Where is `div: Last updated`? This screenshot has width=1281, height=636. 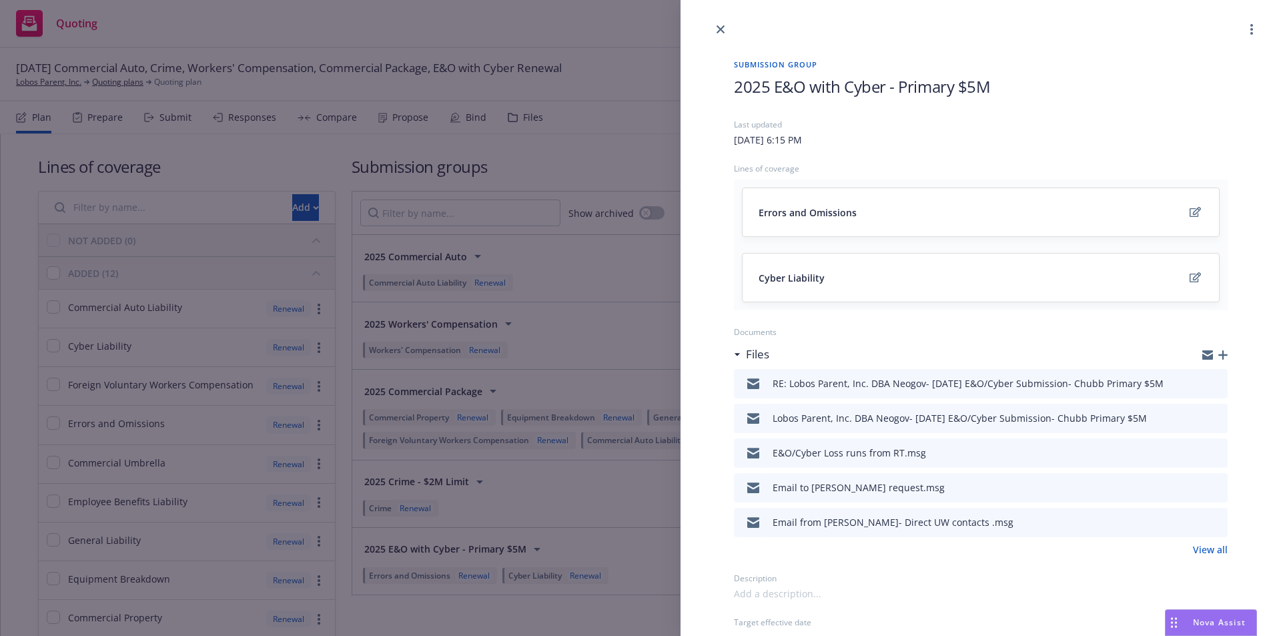 div: Last updated is located at coordinates (981, 124).